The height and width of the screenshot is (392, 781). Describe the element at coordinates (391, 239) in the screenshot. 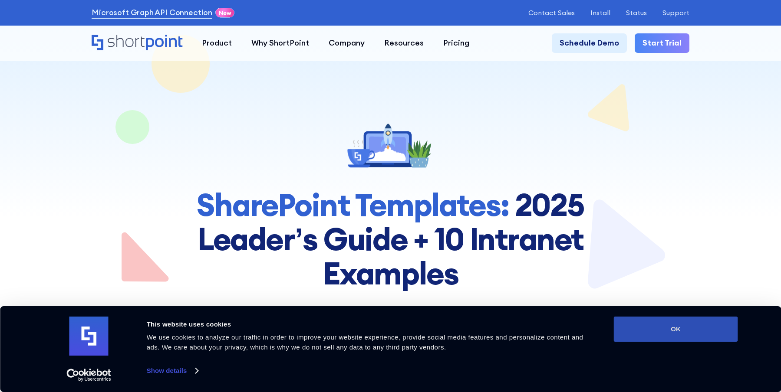

I see `strong: 2025 Leader’s Guide + 10 Intranet Examples` at that location.